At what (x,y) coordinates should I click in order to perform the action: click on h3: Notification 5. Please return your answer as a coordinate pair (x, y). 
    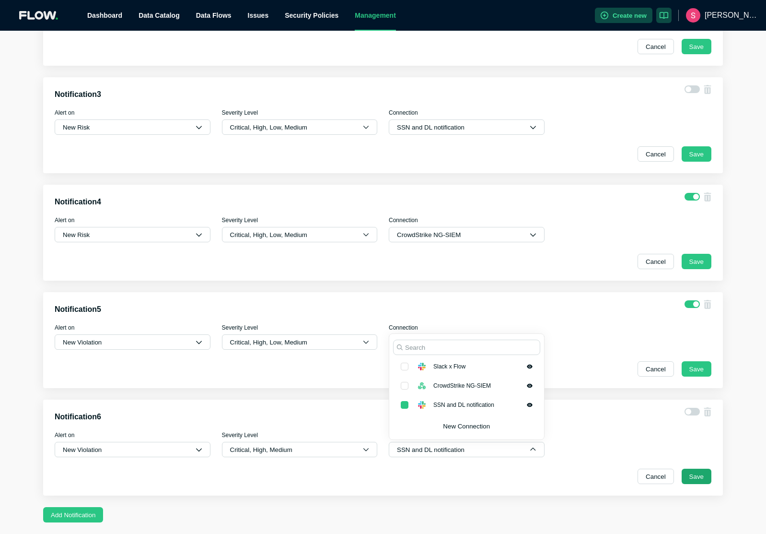
    Looking at the image, I should click on (383, 309).